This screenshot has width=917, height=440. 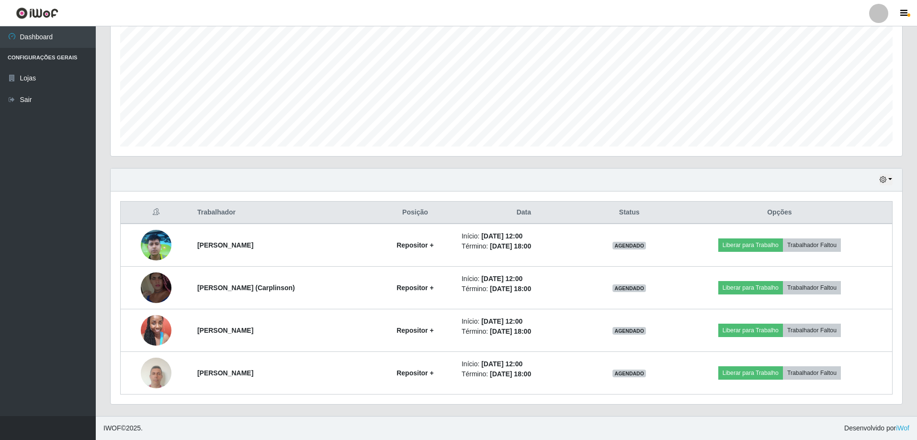 What do you see at coordinates (524, 212) in the screenshot?
I see `th: Data` at bounding box center [524, 212].